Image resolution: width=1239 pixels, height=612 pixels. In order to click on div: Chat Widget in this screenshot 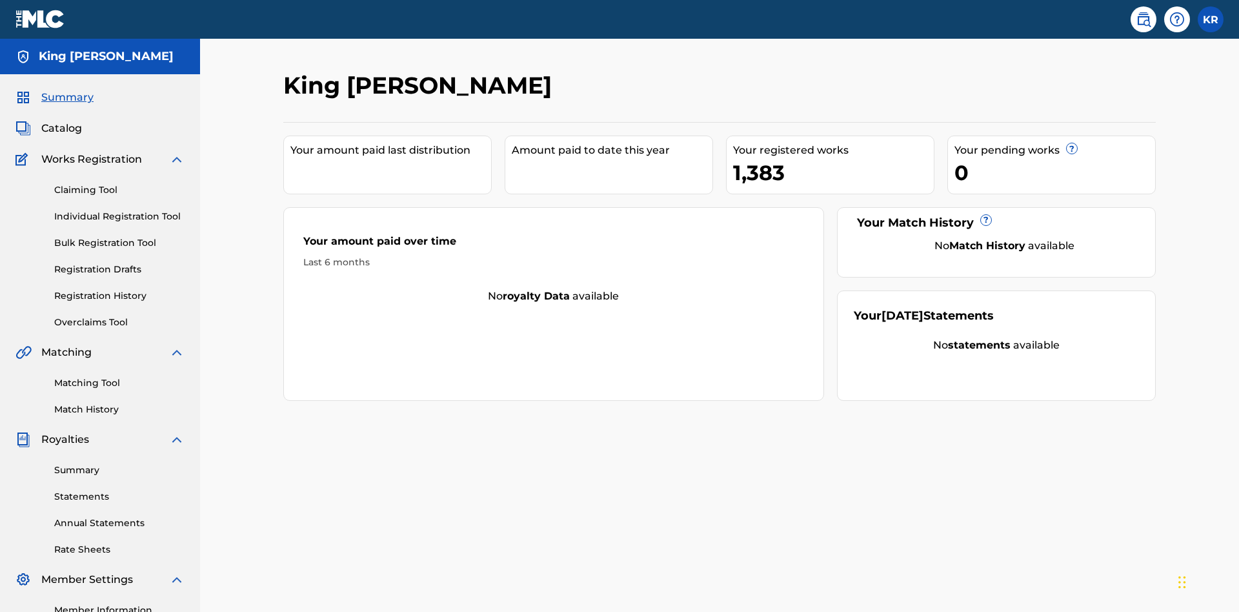, I will do `click(1207, 581)`.